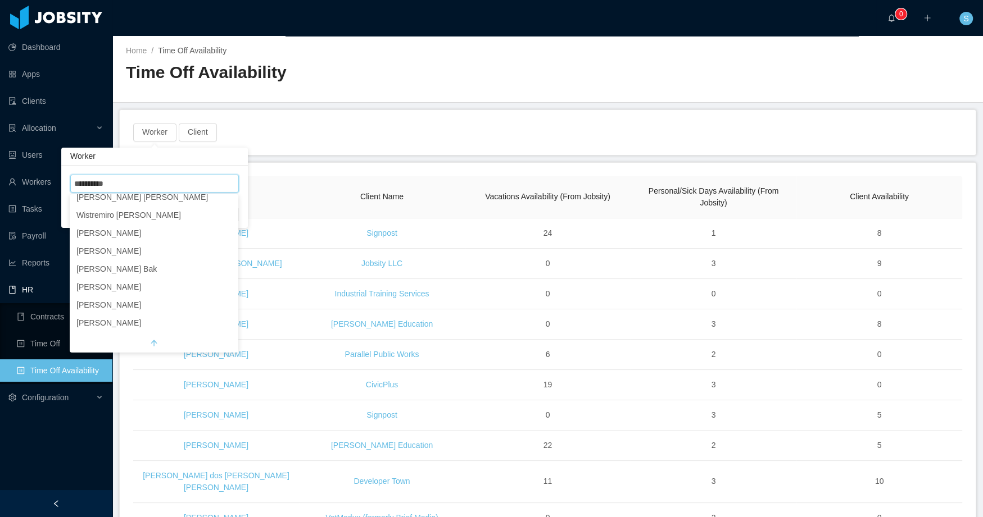 This screenshot has width=983, height=517. What do you see at coordinates (12, 290) in the screenshot?
I see `i: icon: book` at bounding box center [12, 290].